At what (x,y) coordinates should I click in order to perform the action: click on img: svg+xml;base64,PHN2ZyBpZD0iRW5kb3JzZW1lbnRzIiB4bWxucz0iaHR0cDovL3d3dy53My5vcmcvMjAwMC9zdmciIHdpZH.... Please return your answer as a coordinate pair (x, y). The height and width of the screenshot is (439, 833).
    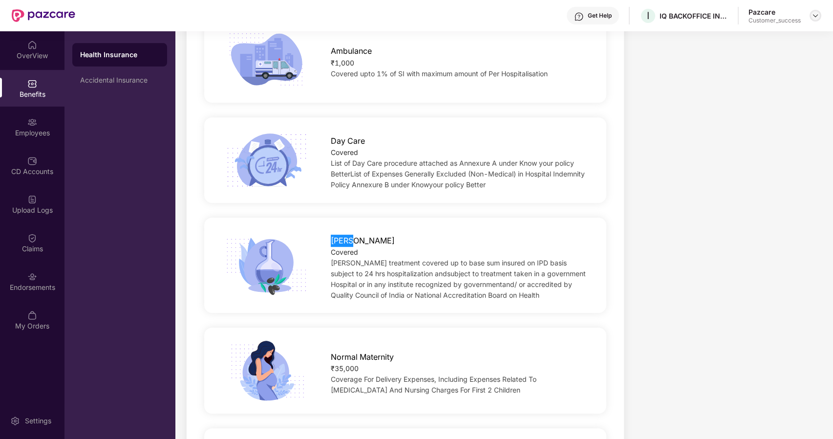
    Looking at the image, I should click on (32, 277).